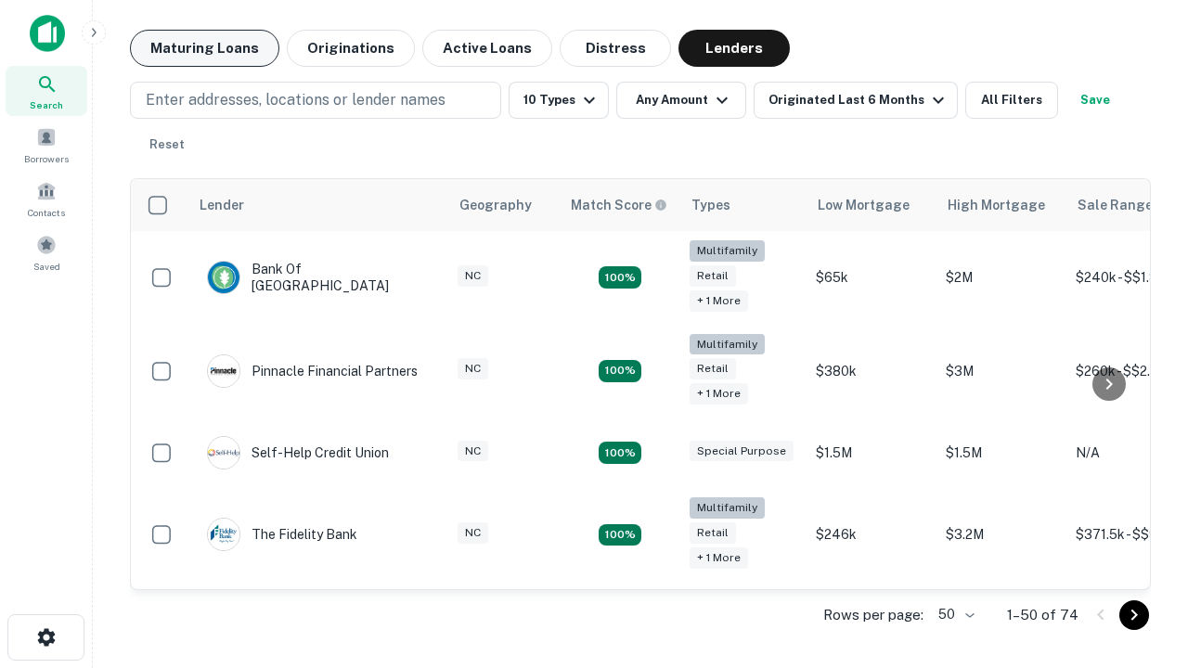 This screenshot has width=1188, height=668. What do you see at coordinates (504, 205) in the screenshot?
I see `th: Geography` at bounding box center [504, 205].